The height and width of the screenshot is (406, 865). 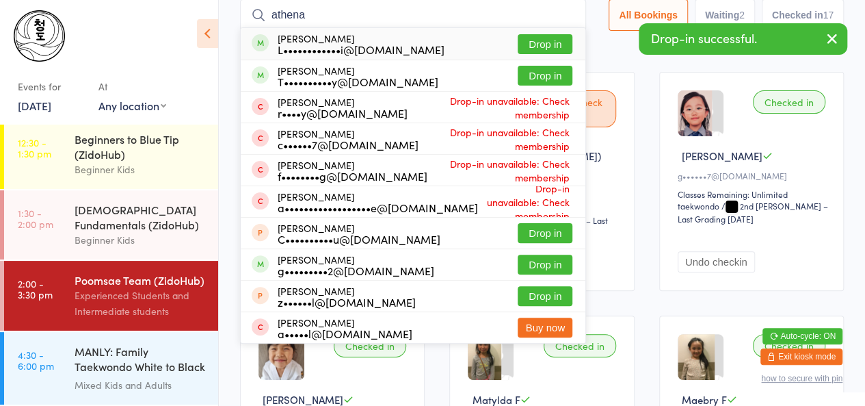 I want to click on time: 1:30 - 2:00 pm, so click(x=36, y=218).